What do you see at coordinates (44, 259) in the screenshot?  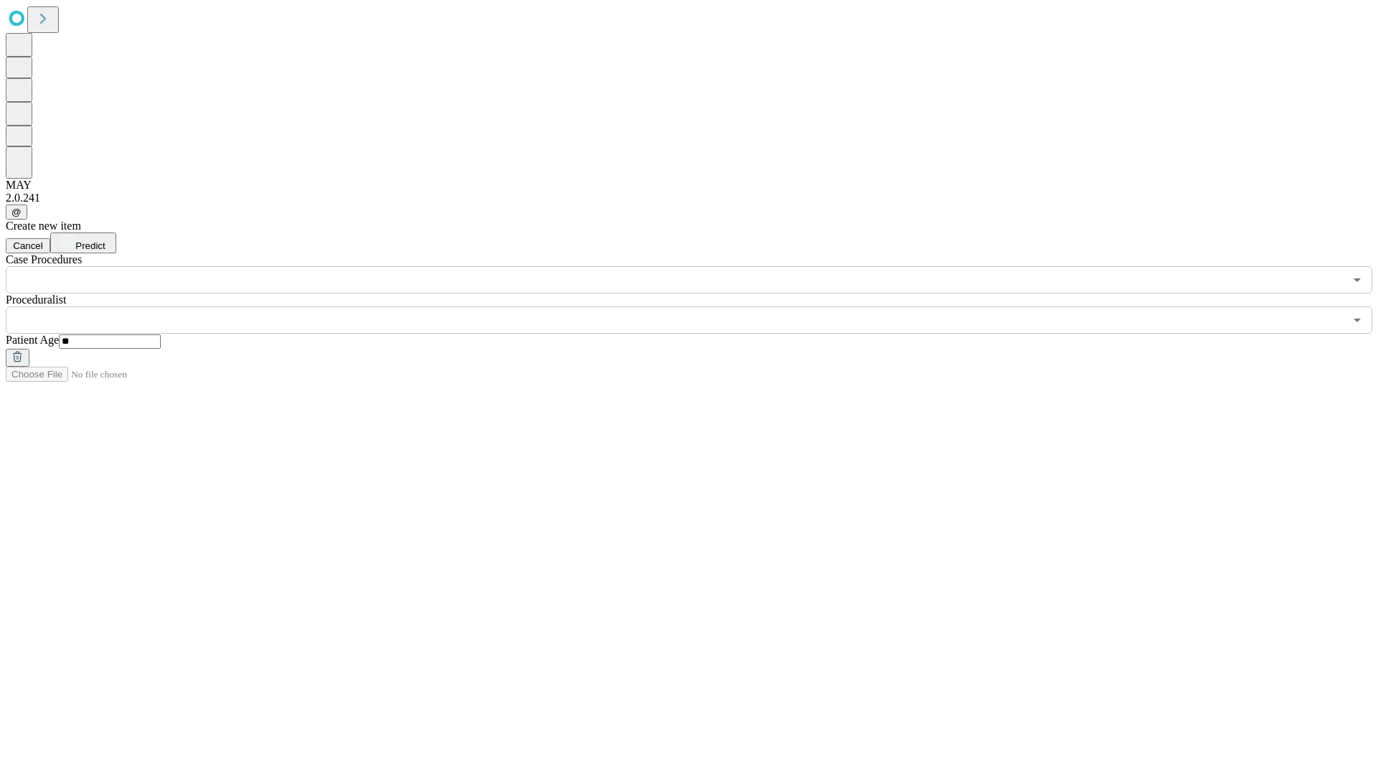 I see `span: Scheduled Procedure` at bounding box center [44, 259].